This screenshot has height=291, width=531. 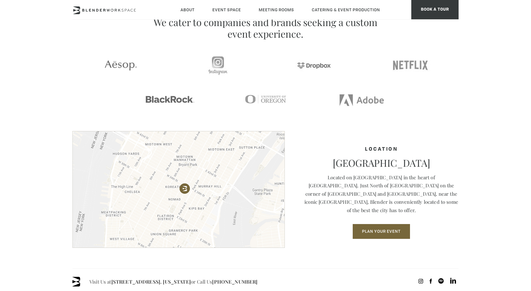 I want to click on div: Chat Widget, so click(x=459, y=162).